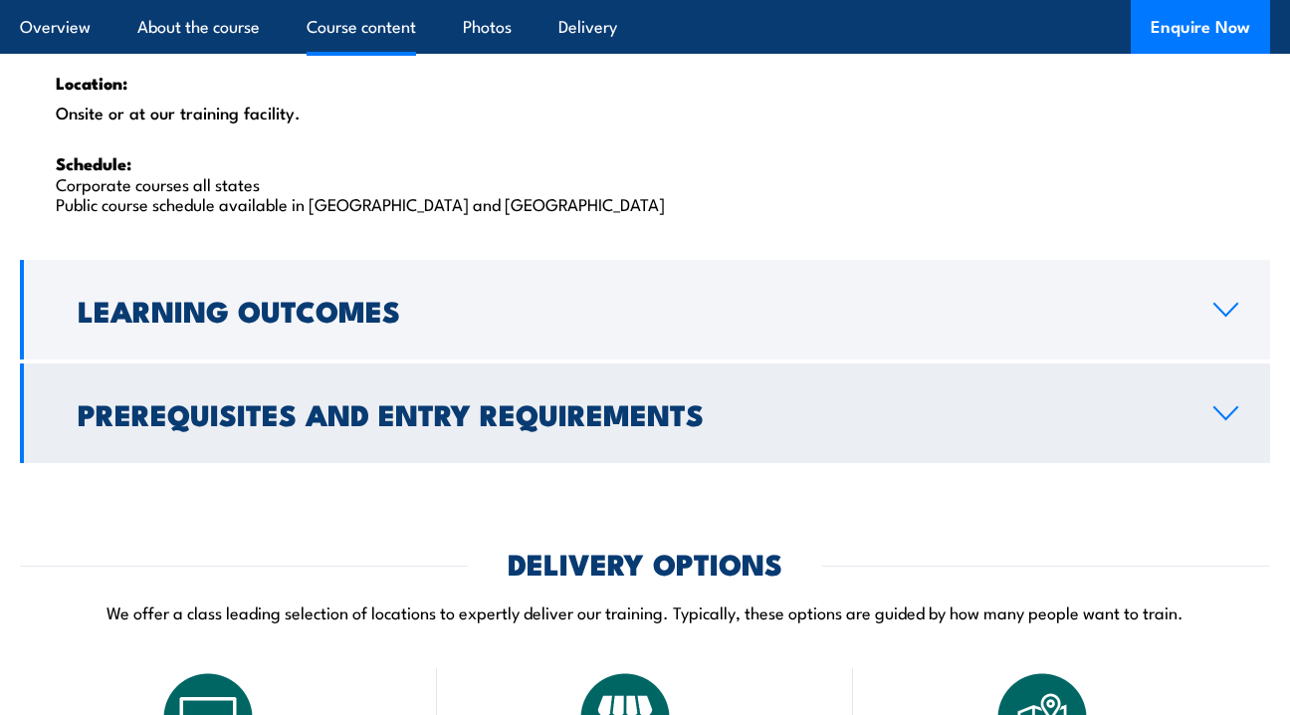  What do you see at coordinates (645, 413) in the screenshot?
I see `a: Prerequisites and Entry Requirements` at bounding box center [645, 413].